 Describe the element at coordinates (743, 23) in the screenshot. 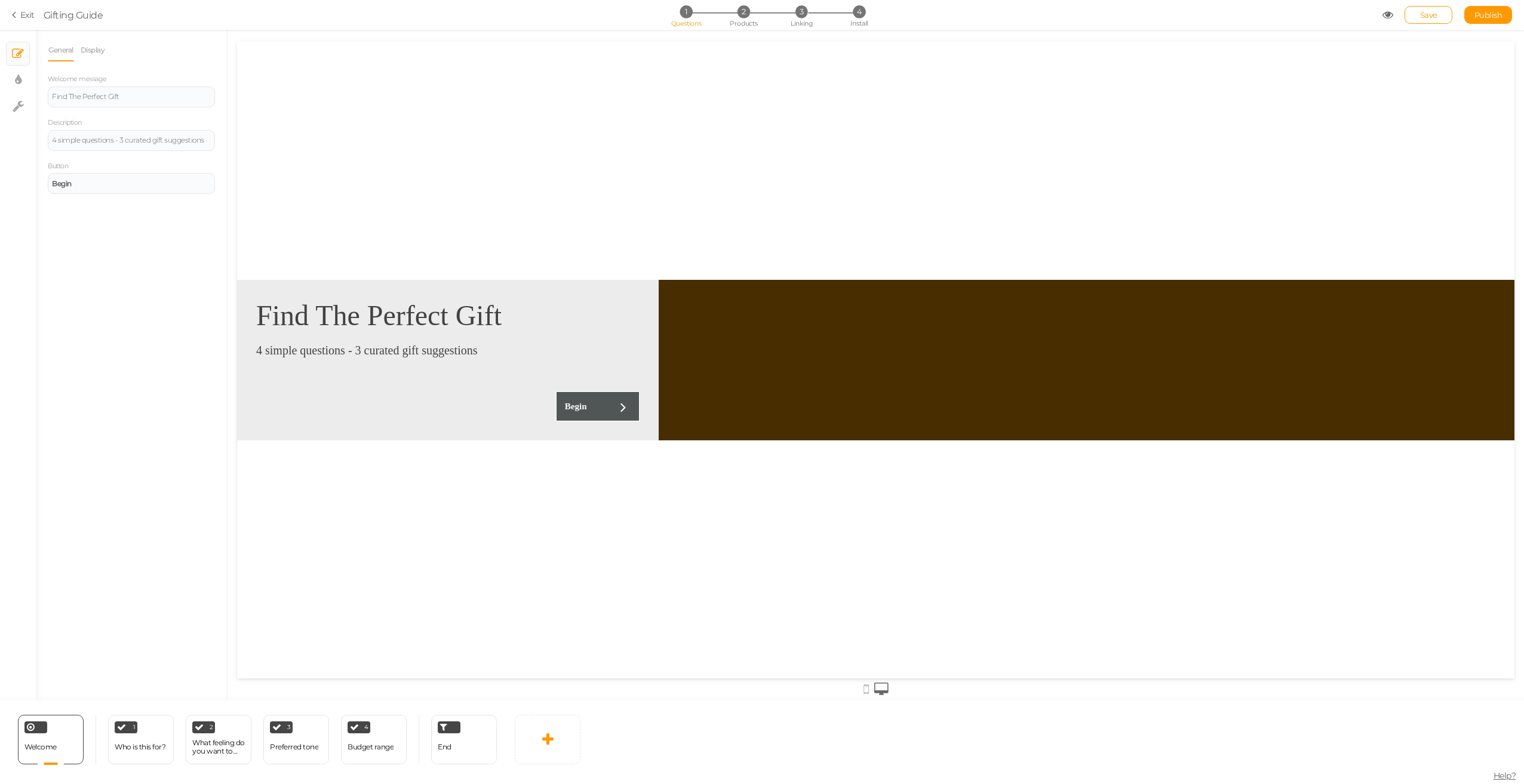

I see `span: Products` at that location.